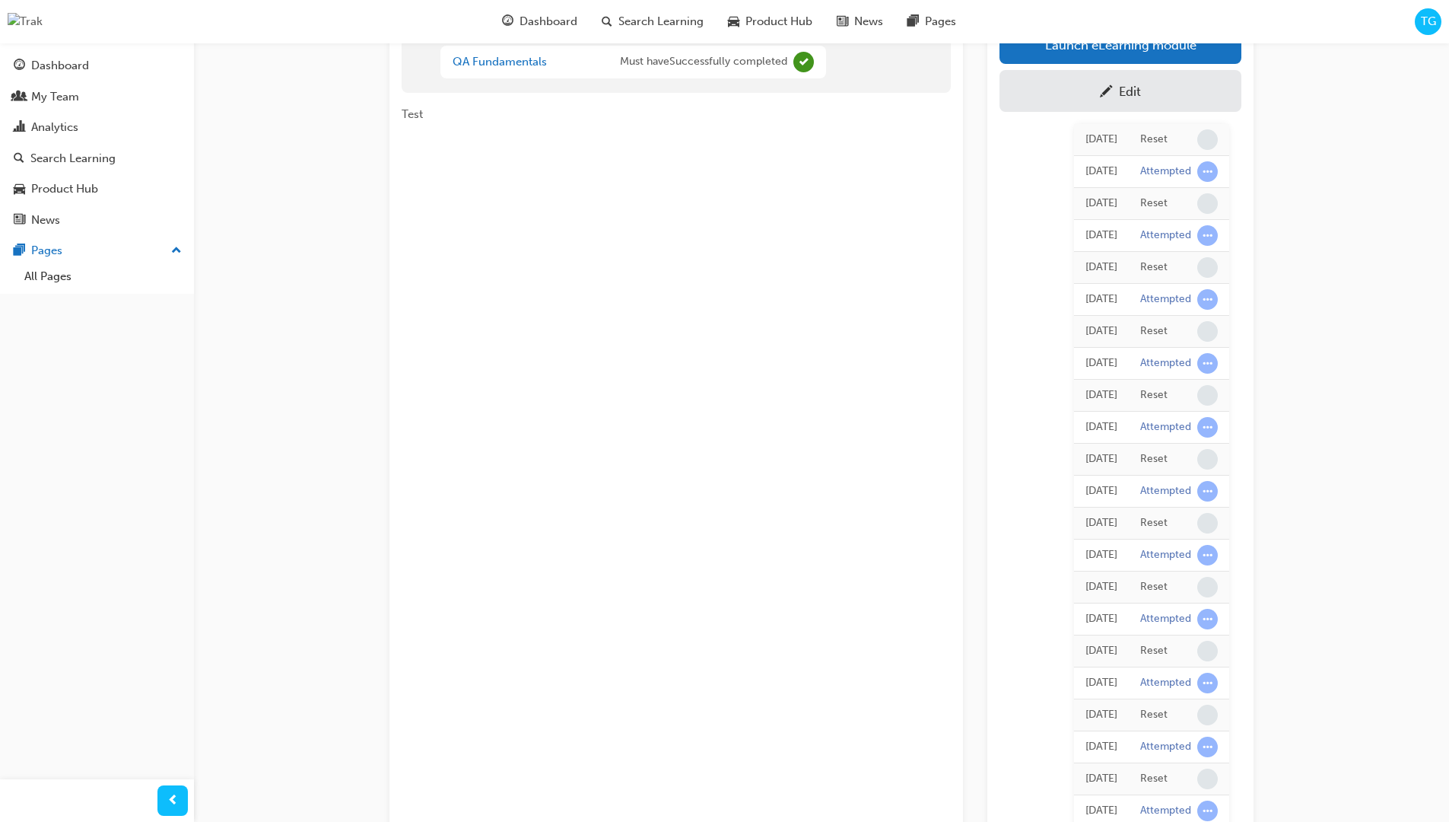 This screenshot has height=822, width=1449. What do you see at coordinates (1101, 810) in the screenshot?
I see `div: Mon Sep 08 2025 03:07:08 GMT+0000 (Coordinated Universal Time)` at bounding box center [1101, 810].